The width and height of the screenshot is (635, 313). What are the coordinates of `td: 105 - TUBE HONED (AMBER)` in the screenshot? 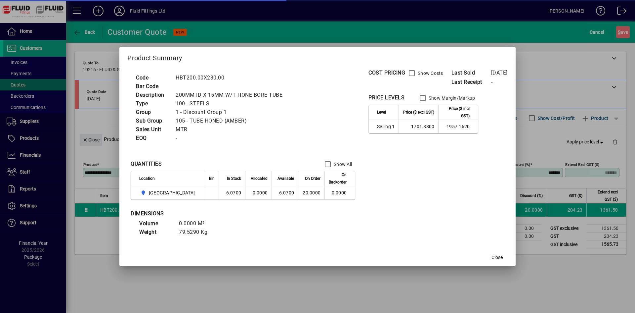 It's located at (231, 121).